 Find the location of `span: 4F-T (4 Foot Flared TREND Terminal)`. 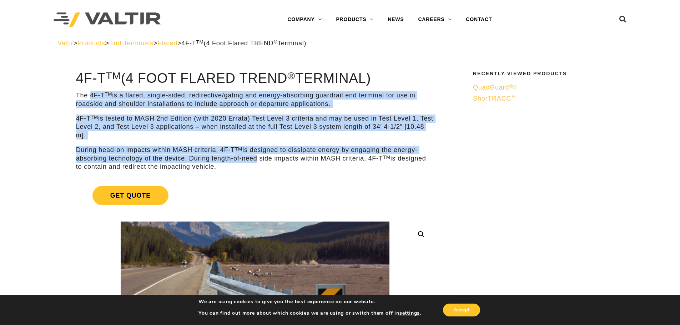

span: 4F-T (4 Foot Flared TREND Terminal) is located at coordinates (244, 43).